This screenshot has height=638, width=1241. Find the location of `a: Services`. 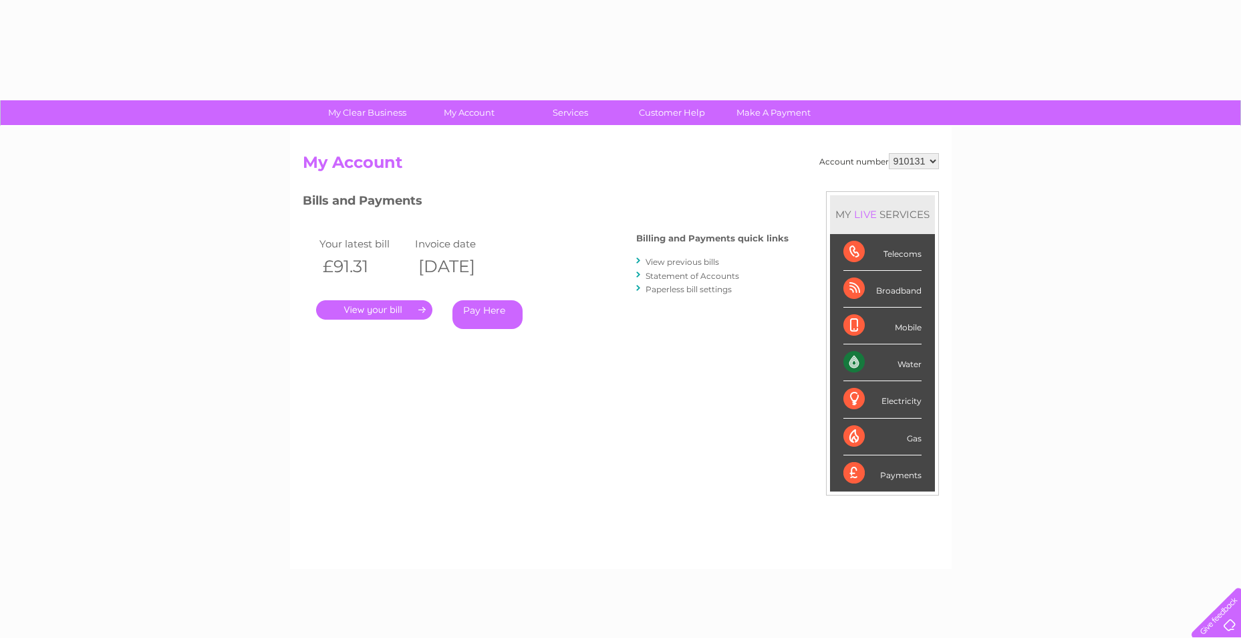

a: Services is located at coordinates (570, 112).